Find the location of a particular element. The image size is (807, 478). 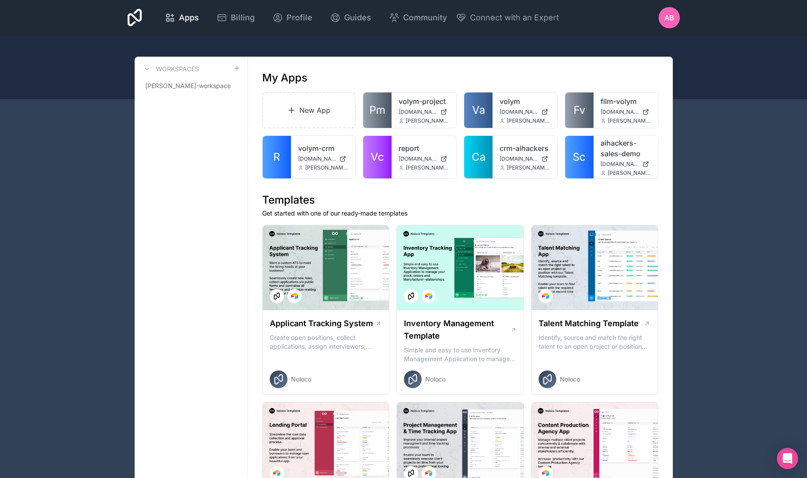

span: AB is located at coordinates (669, 18).